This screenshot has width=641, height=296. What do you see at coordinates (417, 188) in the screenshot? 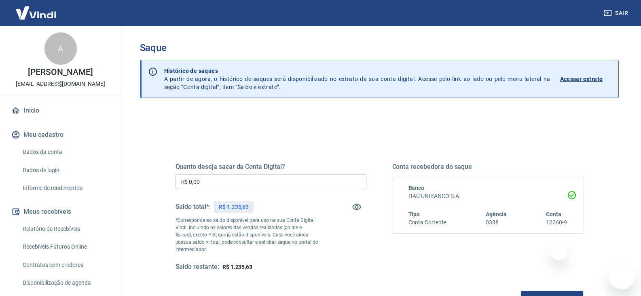
I see `span: Banco` at bounding box center [417, 188].